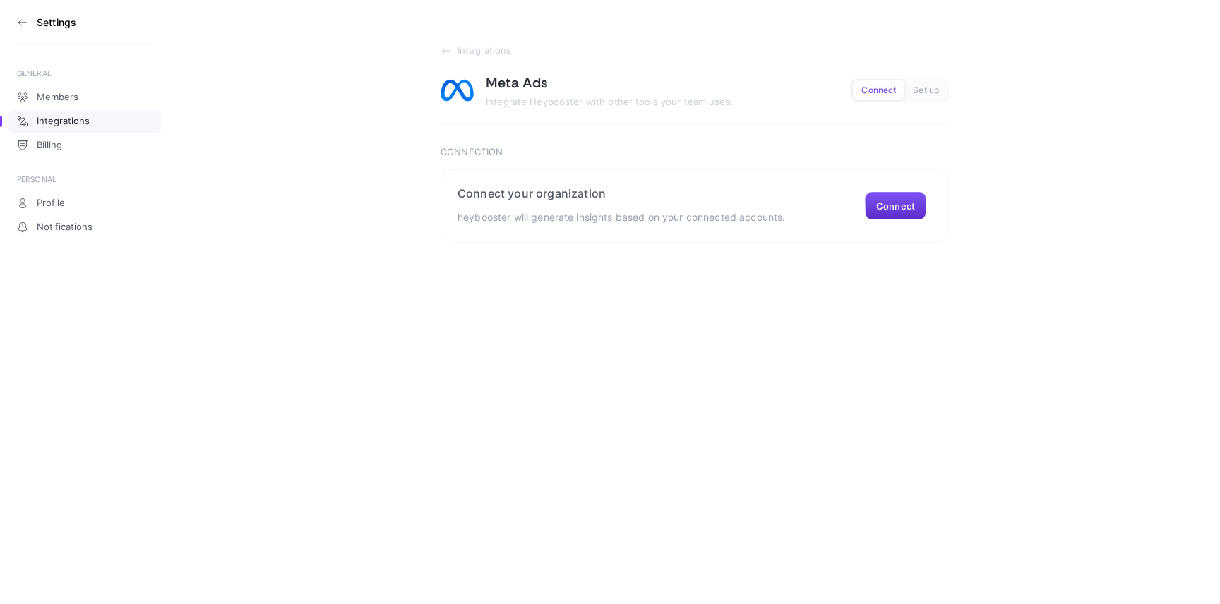 The image size is (1220, 604). What do you see at coordinates (517, 83) in the screenshot?
I see `h1: Meta Ads` at bounding box center [517, 83].